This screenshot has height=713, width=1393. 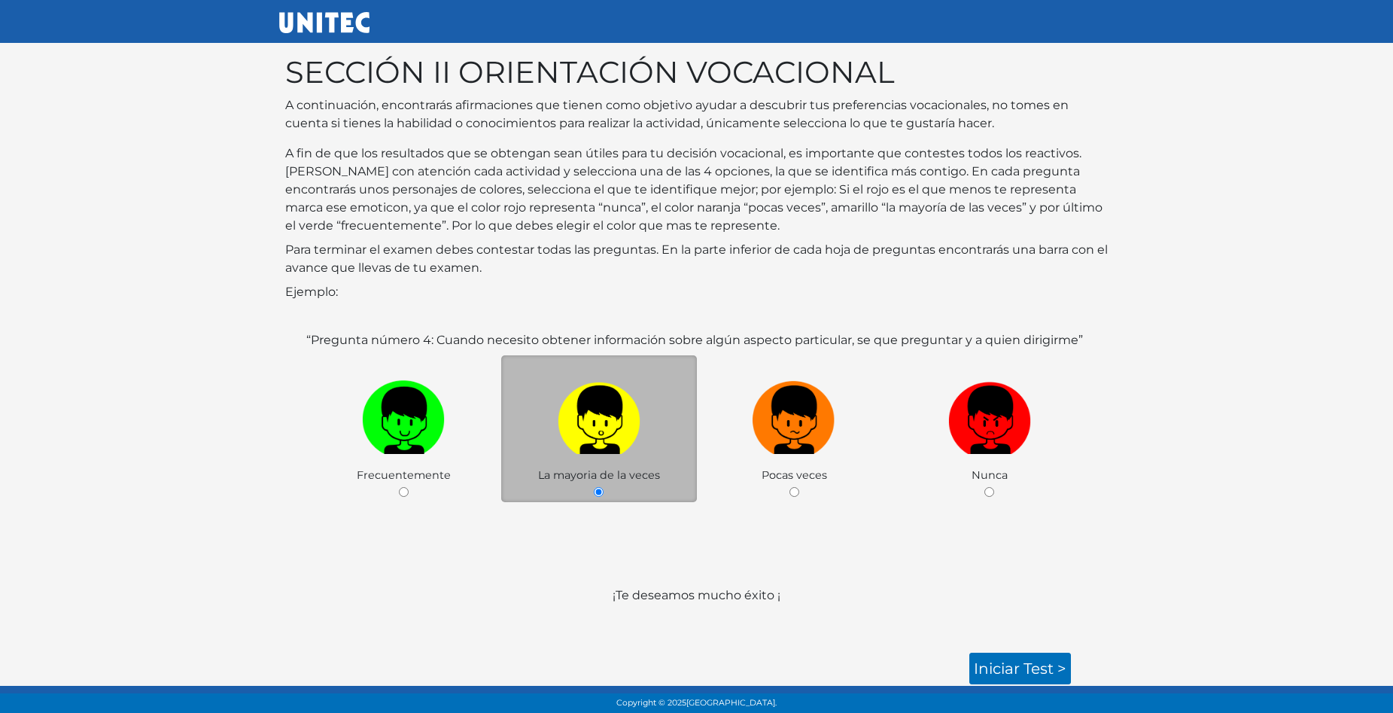 What do you see at coordinates (695, 340) in the screenshot?
I see `label: “Pregunta número 4: Cuando necesito obtener información sobre algún aspecto particular, se que pr...` at bounding box center [695, 340].